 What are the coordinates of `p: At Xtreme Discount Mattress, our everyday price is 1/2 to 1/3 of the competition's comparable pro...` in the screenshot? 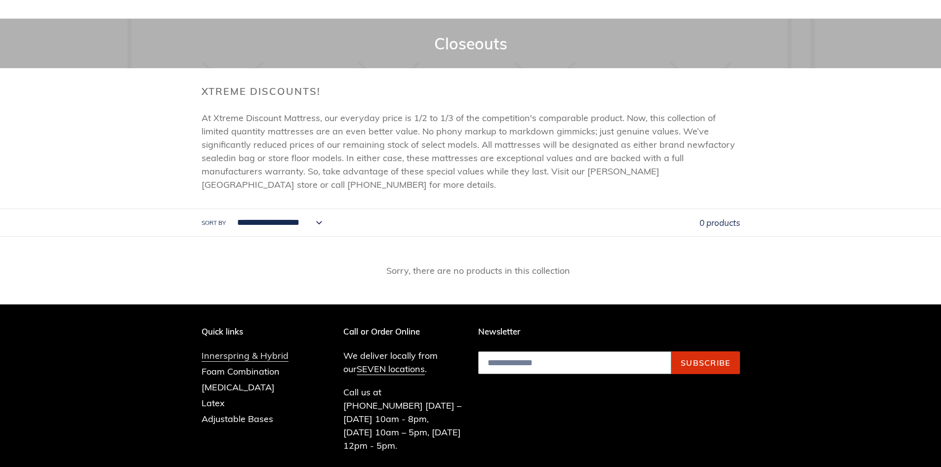 It's located at (471, 151).